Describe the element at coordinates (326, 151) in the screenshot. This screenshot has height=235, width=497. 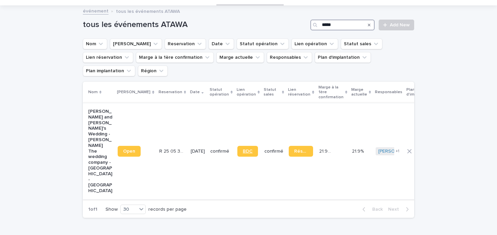
I see `p: 21.9 %` at that location.